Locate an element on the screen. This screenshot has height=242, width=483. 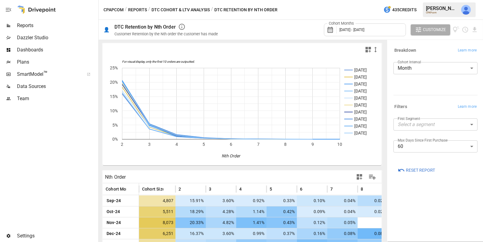
span: 5,511 is located at coordinates (158, 211).